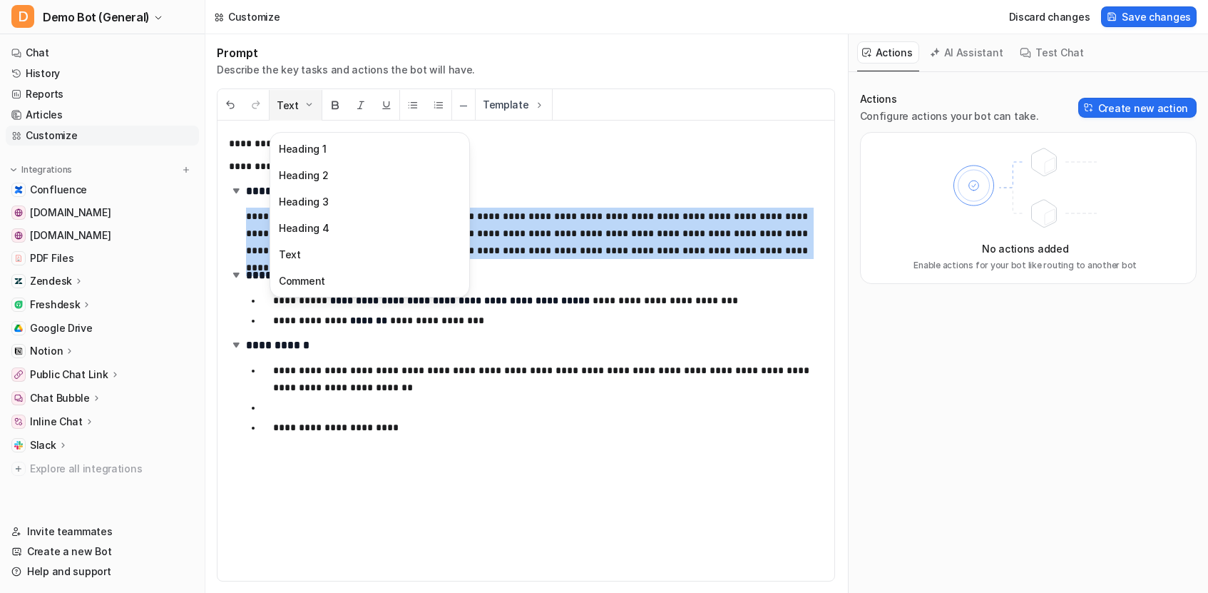  What do you see at coordinates (111, 468) in the screenshot?
I see `span: Explore all integrations` at bounding box center [111, 468].